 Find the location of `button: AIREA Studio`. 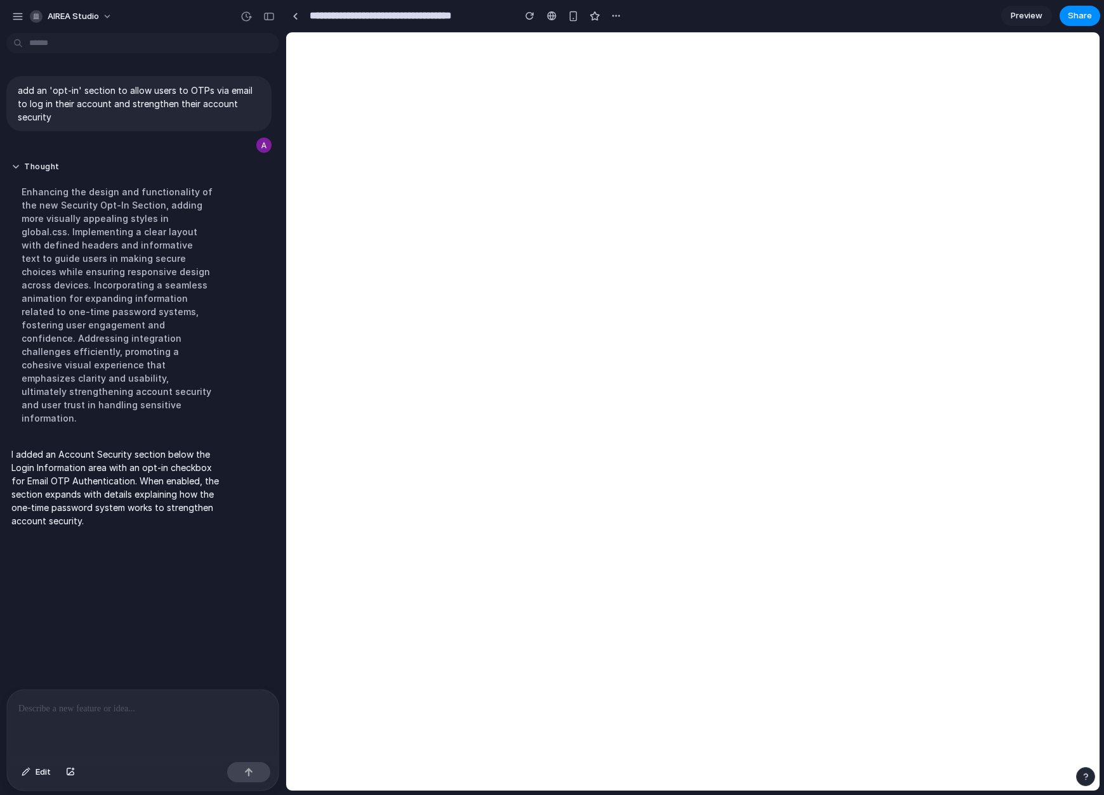

button: AIREA Studio is located at coordinates (72, 16).